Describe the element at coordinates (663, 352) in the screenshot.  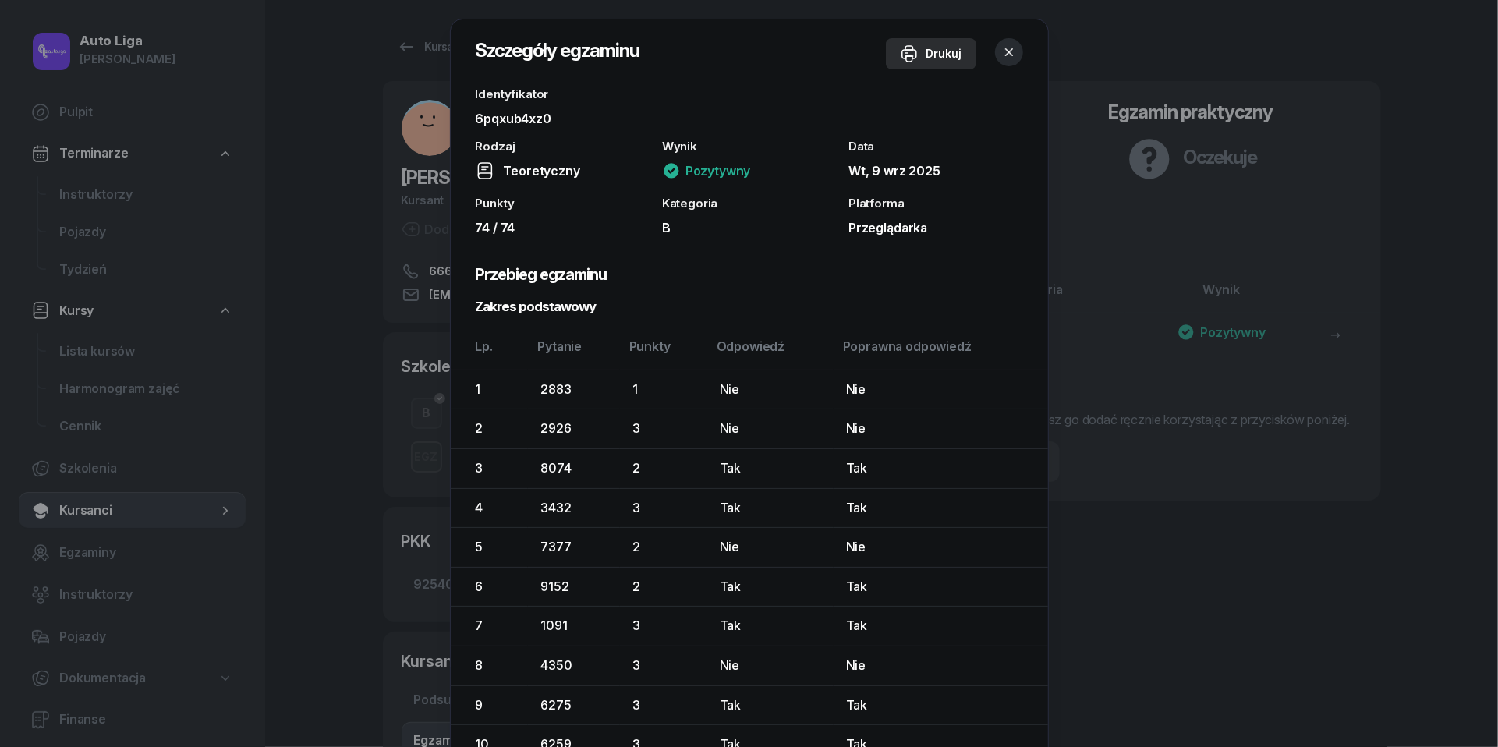
I see `th: Punkty` at that location.